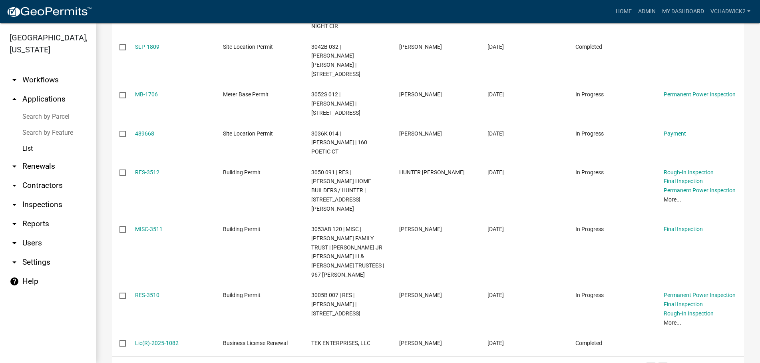  What do you see at coordinates (647, 12) in the screenshot?
I see `a: Admin` at bounding box center [647, 12].